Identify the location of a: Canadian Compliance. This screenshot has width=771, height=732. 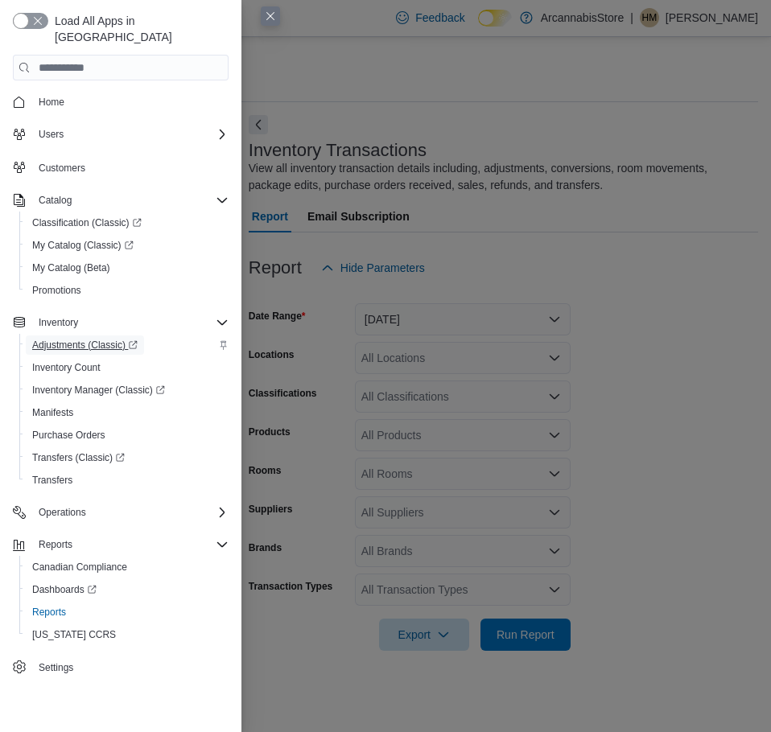
(80, 567).